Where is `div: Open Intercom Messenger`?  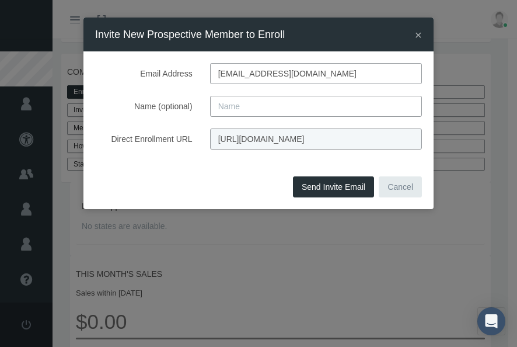 div: Open Intercom Messenger is located at coordinates (491, 321).